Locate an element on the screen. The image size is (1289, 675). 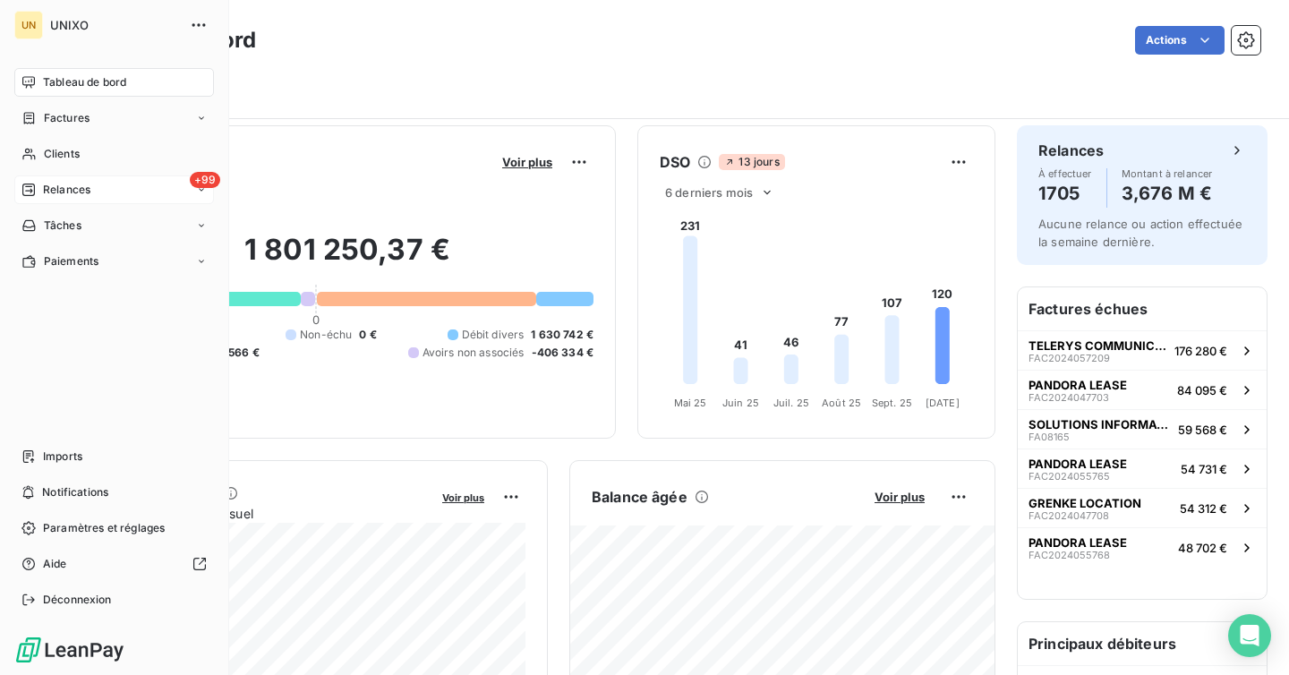
a: Aide is located at coordinates (114, 564).